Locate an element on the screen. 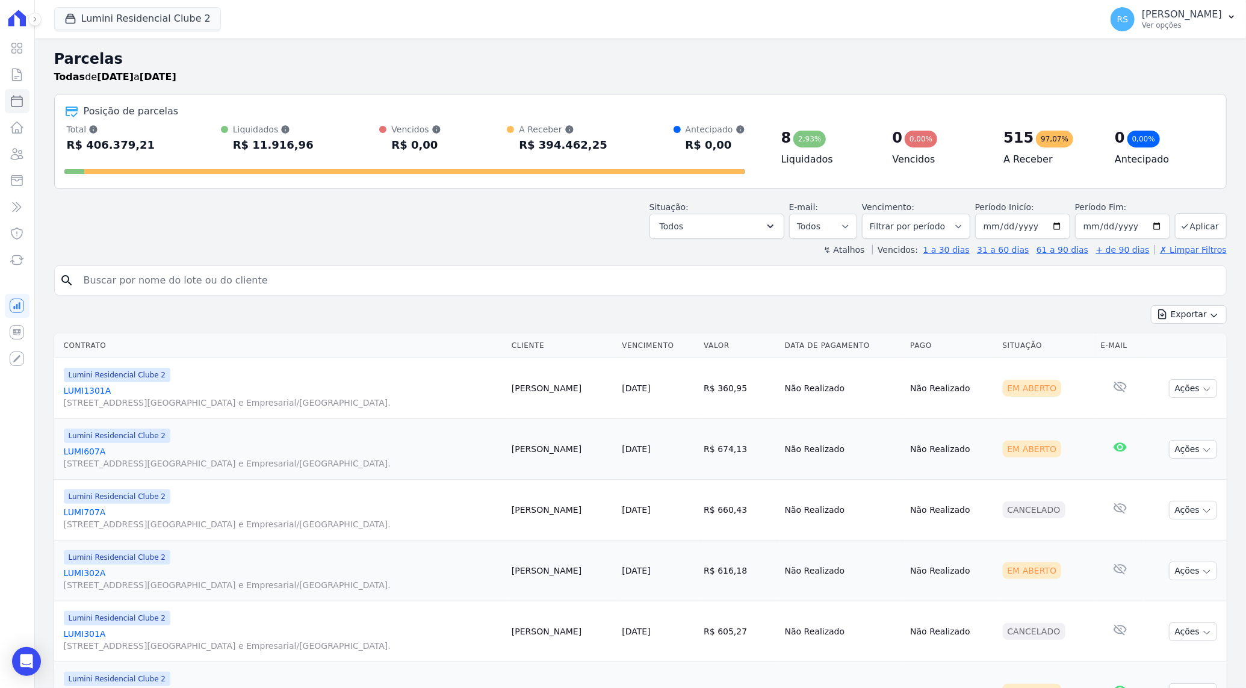 The image size is (1246, 688). th: Vencimento is located at coordinates (658, 345).